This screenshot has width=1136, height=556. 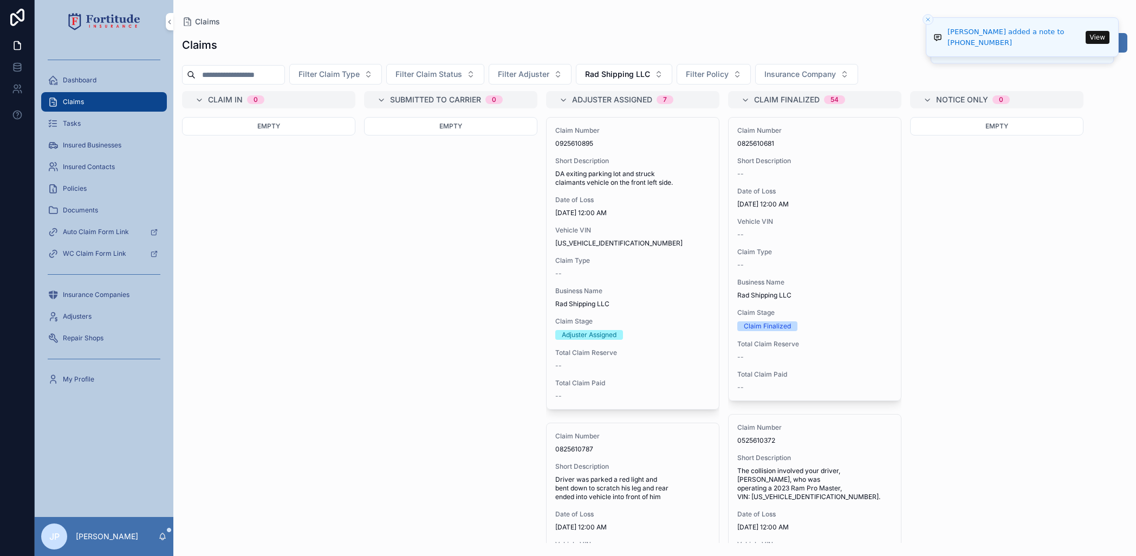 I want to click on span: 0525610372, so click(x=814, y=440).